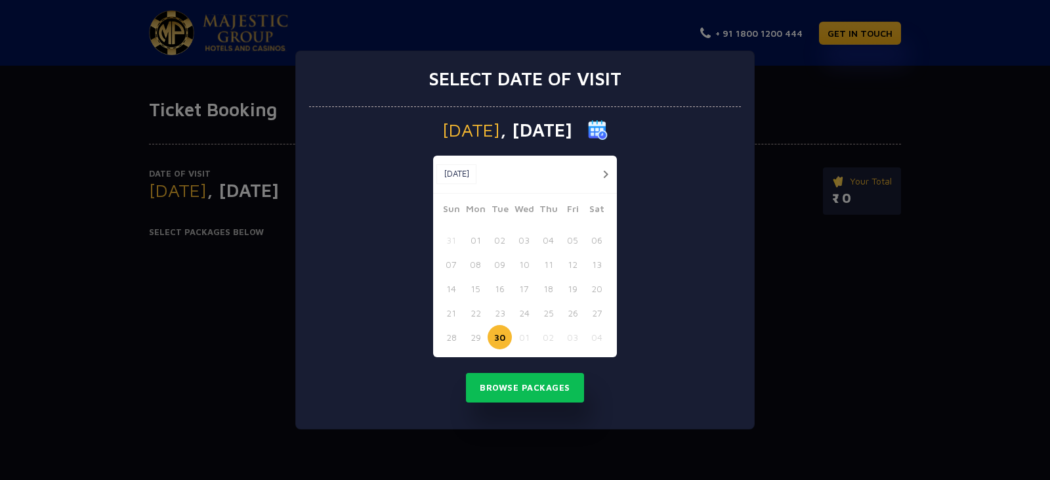 The height and width of the screenshot is (480, 1050). Describe the element at coordinates (597, 288) in the screenshot. I see `button: 20` at that location.